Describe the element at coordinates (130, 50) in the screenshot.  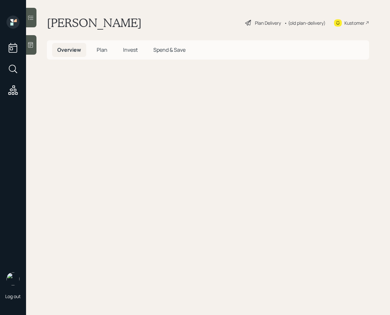
I see `span: Invest` at that location.